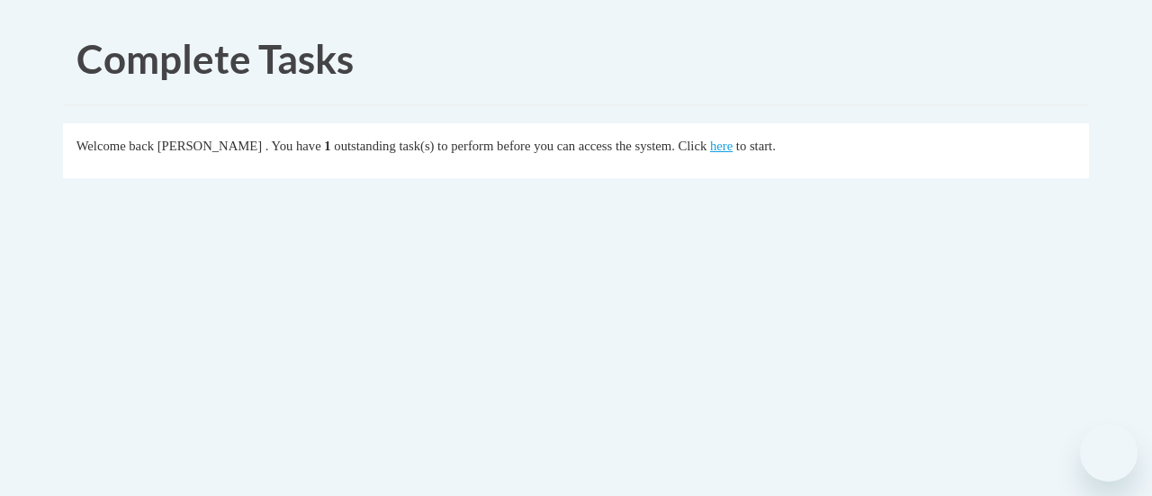 The image size is (1152, 496). What do you see at coordinates (115, 146) in the screenshot?
I see `span: Welcome back` at bounding box center [115, 146].